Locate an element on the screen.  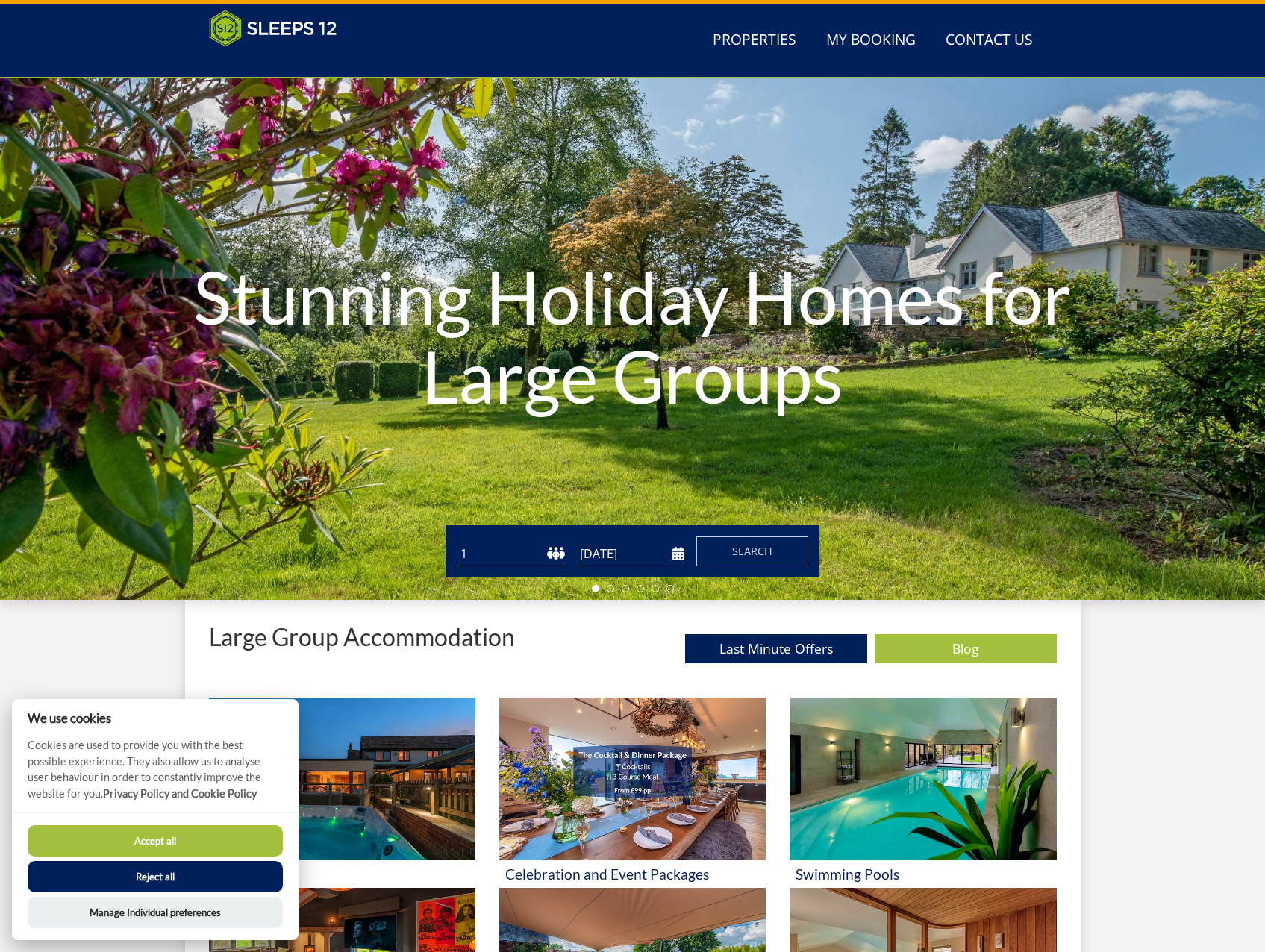
span: Search is located at coordinates (753, 551).